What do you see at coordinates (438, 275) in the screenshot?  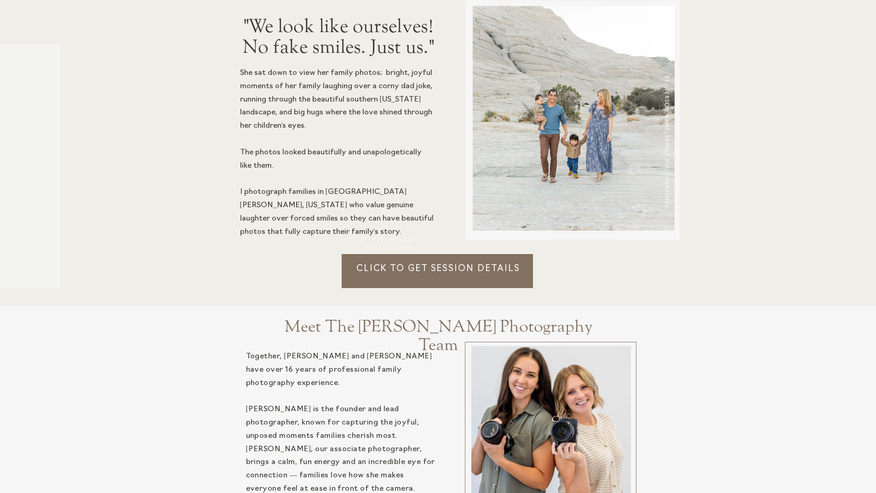 I see `p: Click to Get session details` at bounding box center [438, 275].